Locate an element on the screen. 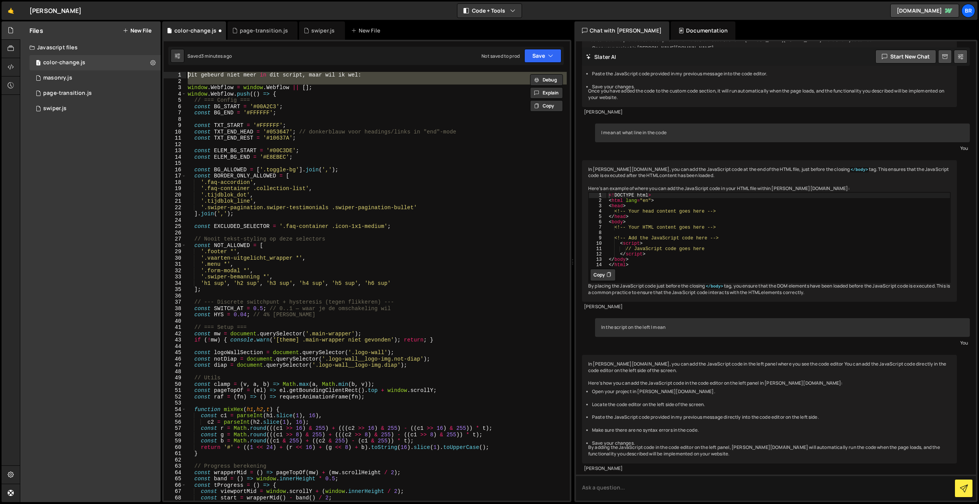 This screenshot has height=504, width=979. div: 30 is located at coordinates (175, 258).